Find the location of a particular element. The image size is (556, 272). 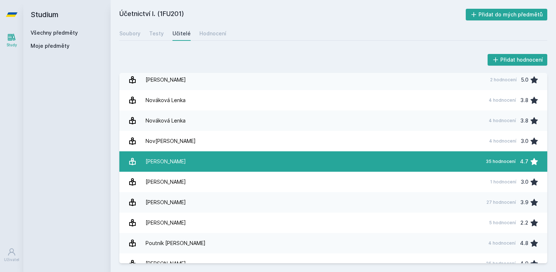

a: Uživatel is located at coordinates (12, 254).